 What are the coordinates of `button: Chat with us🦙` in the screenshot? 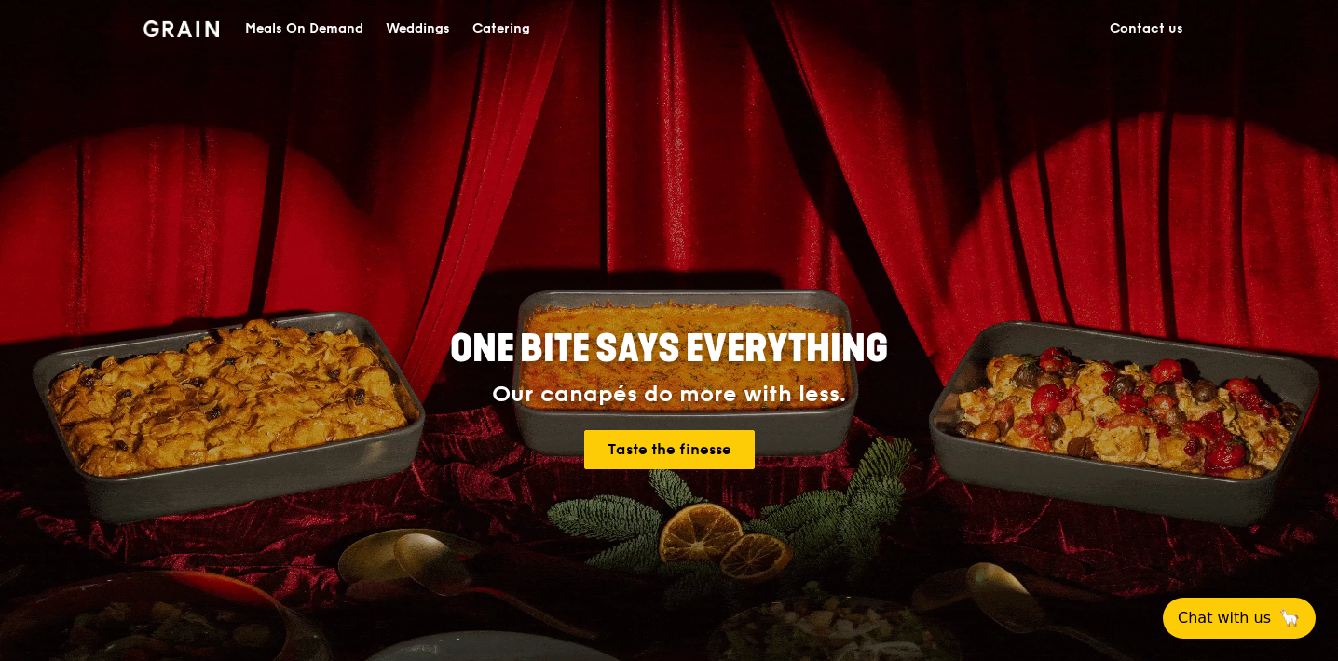 It's located at (1239, 619).